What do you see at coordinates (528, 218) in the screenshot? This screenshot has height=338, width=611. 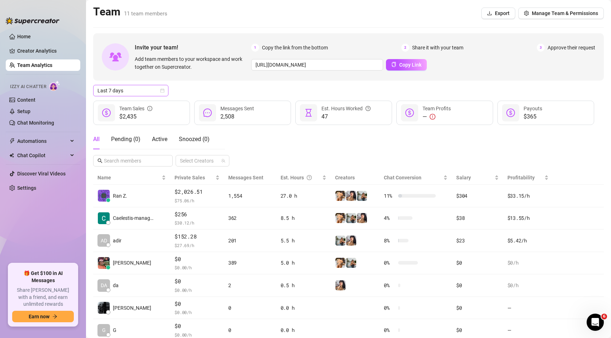 I see `div: $13.55 /h` at bounding box center [528, 218].